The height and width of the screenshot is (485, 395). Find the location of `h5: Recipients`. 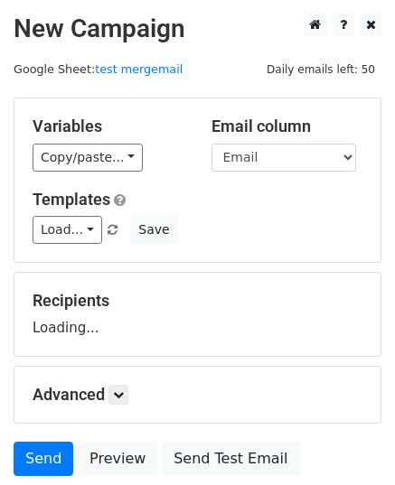

h5: Recipients is located at coordinates (197, 301).